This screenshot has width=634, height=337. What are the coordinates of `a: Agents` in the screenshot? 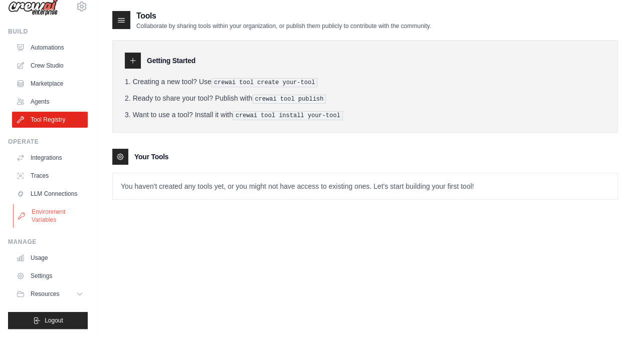 It's located at (50, 102).